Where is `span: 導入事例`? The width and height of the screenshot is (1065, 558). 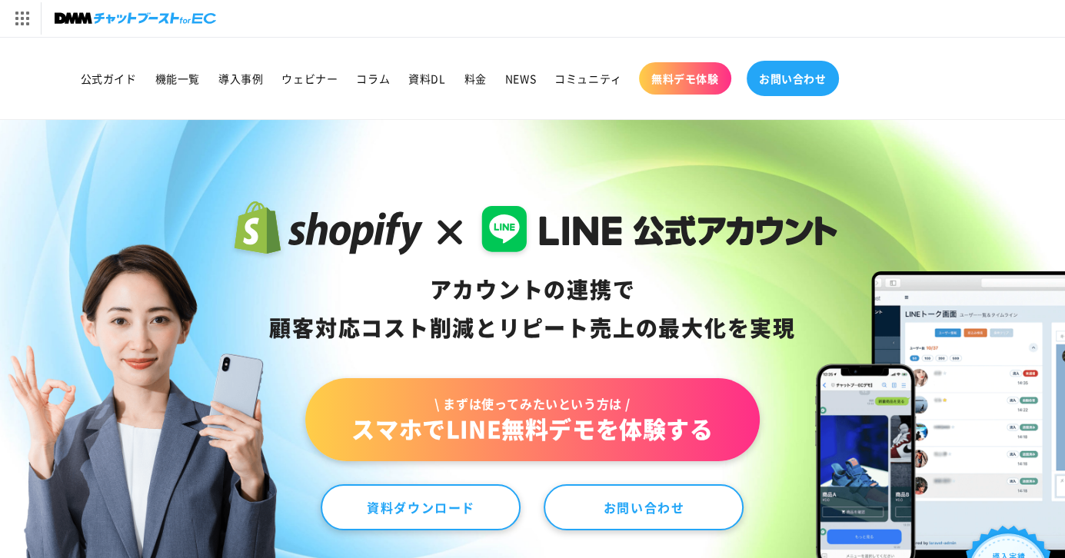 span: 導入事例 is located at coordinates (241, 78).